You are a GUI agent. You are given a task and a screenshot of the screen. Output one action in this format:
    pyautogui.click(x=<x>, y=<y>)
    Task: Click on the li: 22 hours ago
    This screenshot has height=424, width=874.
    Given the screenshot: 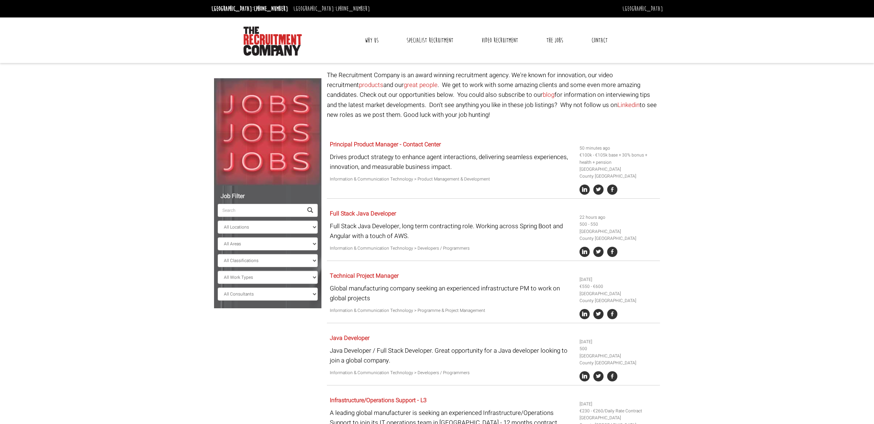 What is the action you would take?
    pyautogui.click(x=618, y=217)
    